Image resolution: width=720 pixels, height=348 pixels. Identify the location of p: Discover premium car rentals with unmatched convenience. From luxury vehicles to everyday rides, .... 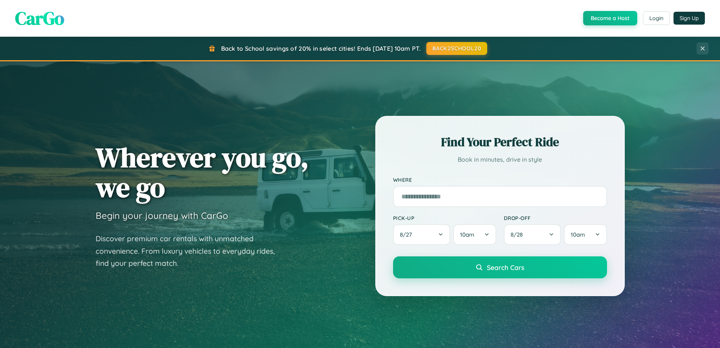
(190, 251).